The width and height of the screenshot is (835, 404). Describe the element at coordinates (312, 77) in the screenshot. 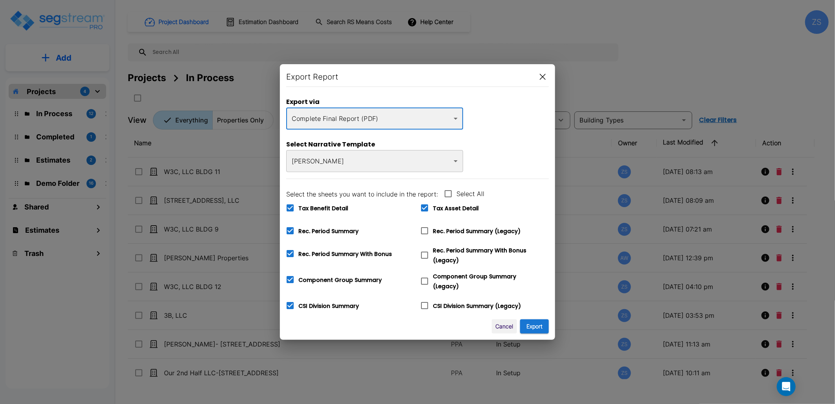

I see `h6: Export Report` at that location.